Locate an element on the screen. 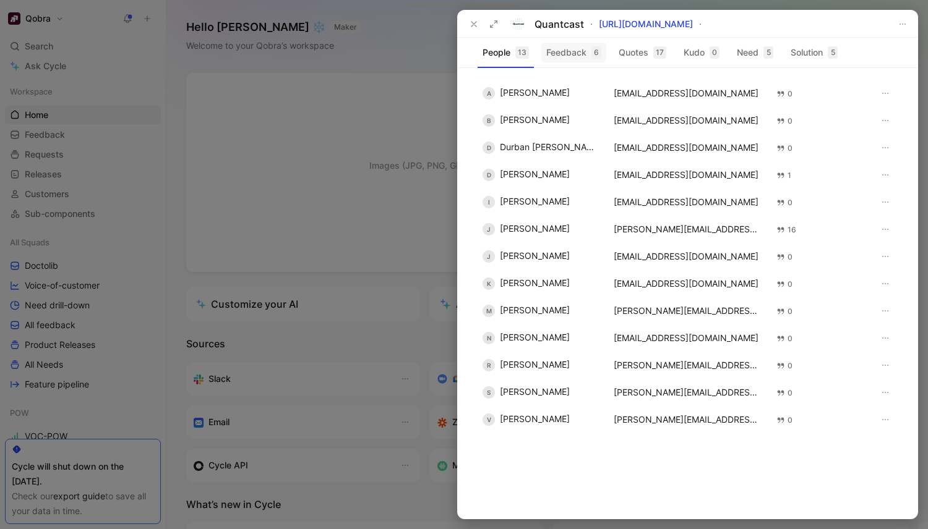  button: Need is located at coordinates (754, 53).